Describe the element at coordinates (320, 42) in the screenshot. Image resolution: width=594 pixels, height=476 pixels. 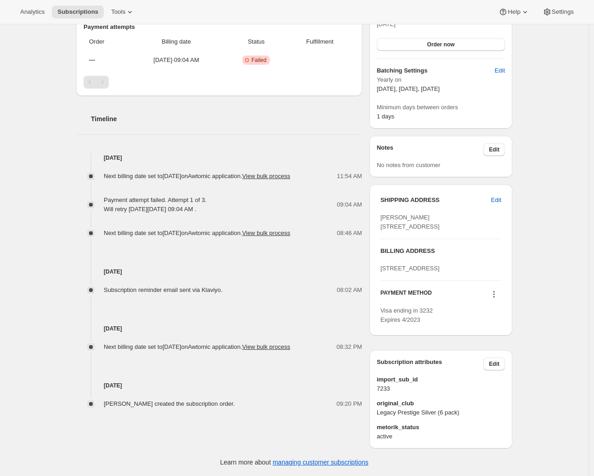
I see `span: Fulfillment` at that location.